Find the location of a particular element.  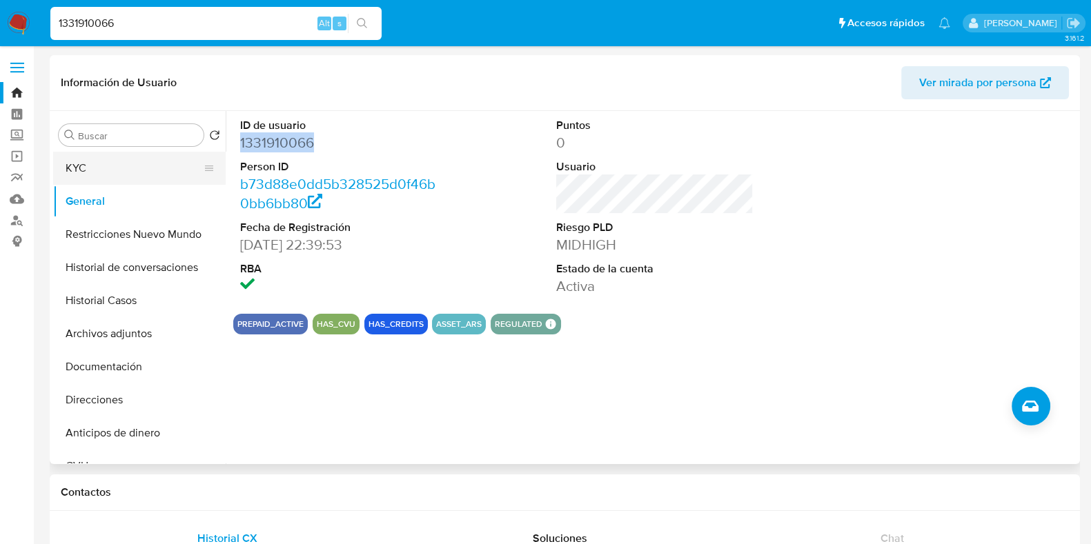

button: Ver mirada por persona is located at coordinates (984, 83).